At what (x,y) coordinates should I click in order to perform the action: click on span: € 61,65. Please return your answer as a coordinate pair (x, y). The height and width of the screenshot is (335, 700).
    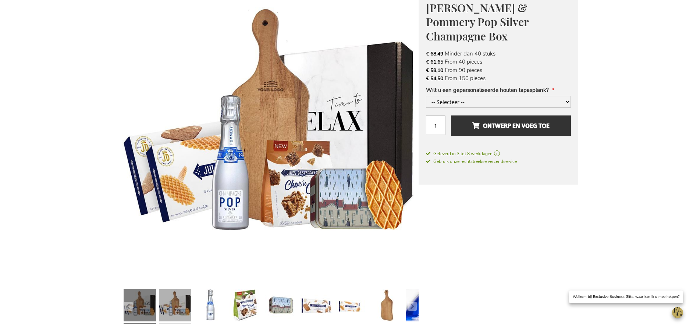
    Looking at the image, I should click on (435, 62).